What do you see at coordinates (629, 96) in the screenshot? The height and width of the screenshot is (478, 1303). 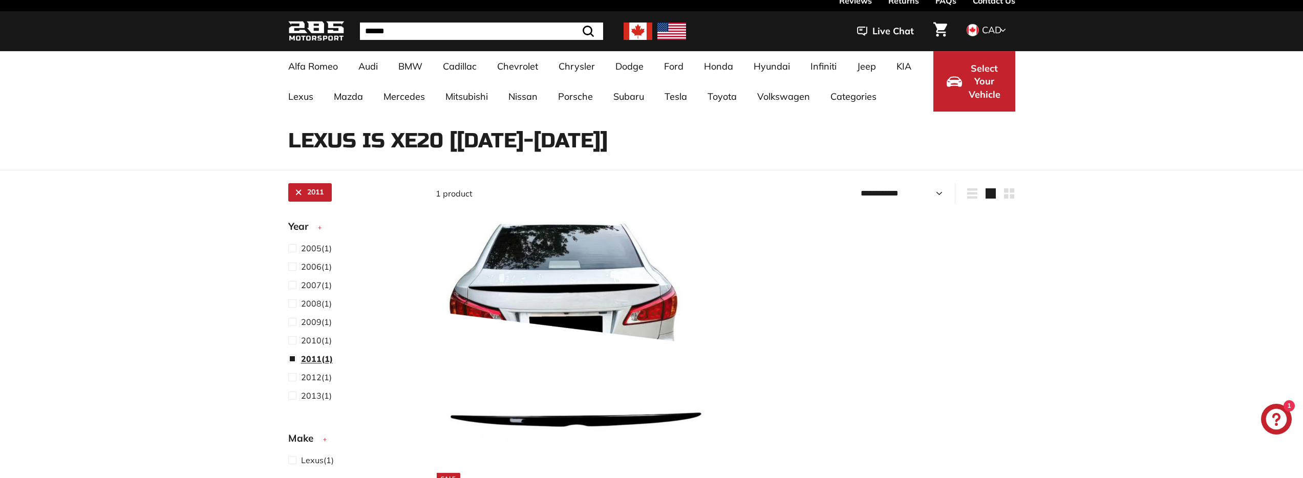 I see `a: Subaru` at bounding box center [629, 96].